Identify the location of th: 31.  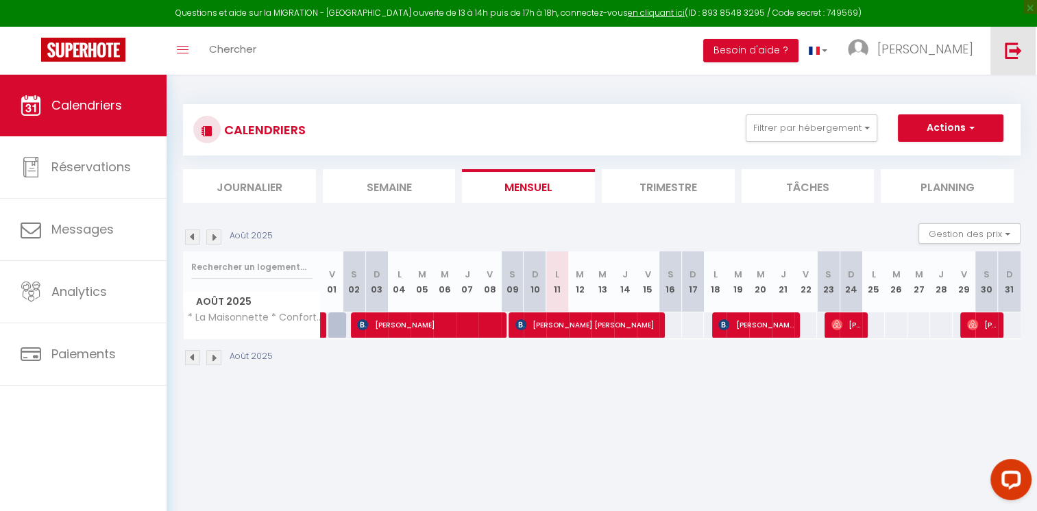
(1009, 282).